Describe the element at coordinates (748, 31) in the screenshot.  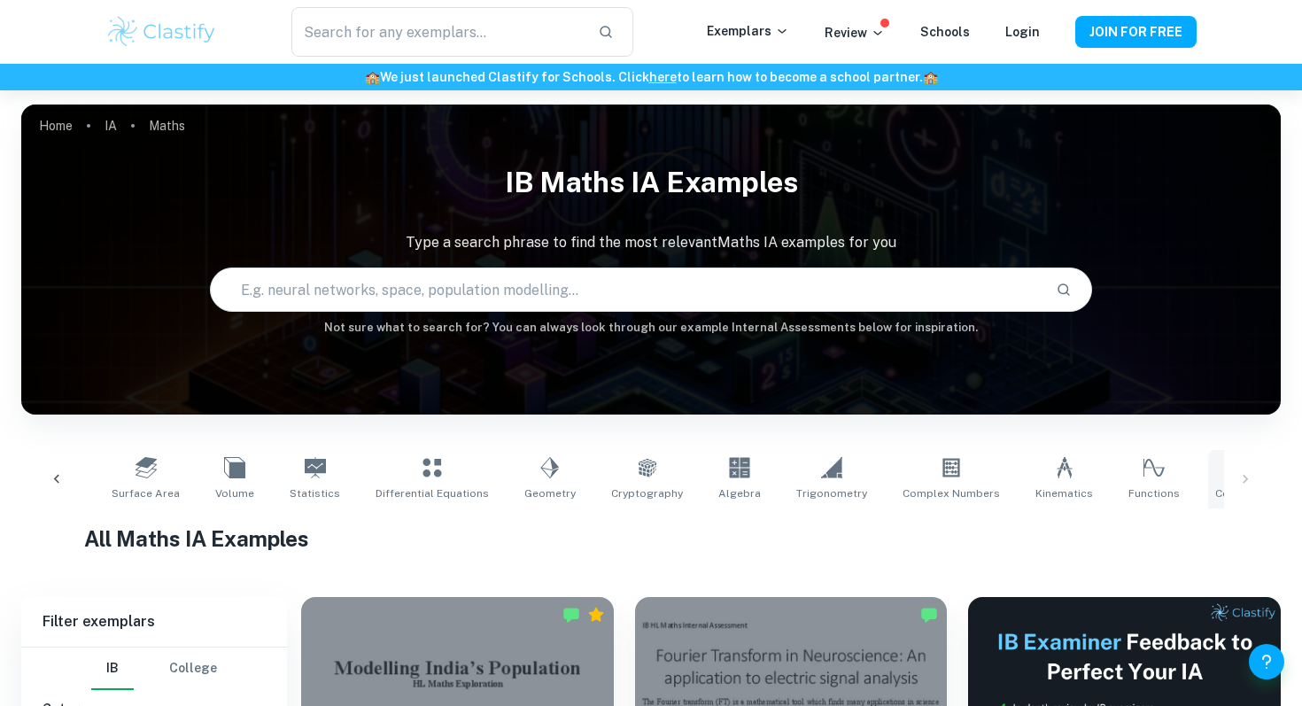
I see `p: Exemplars` at that location.